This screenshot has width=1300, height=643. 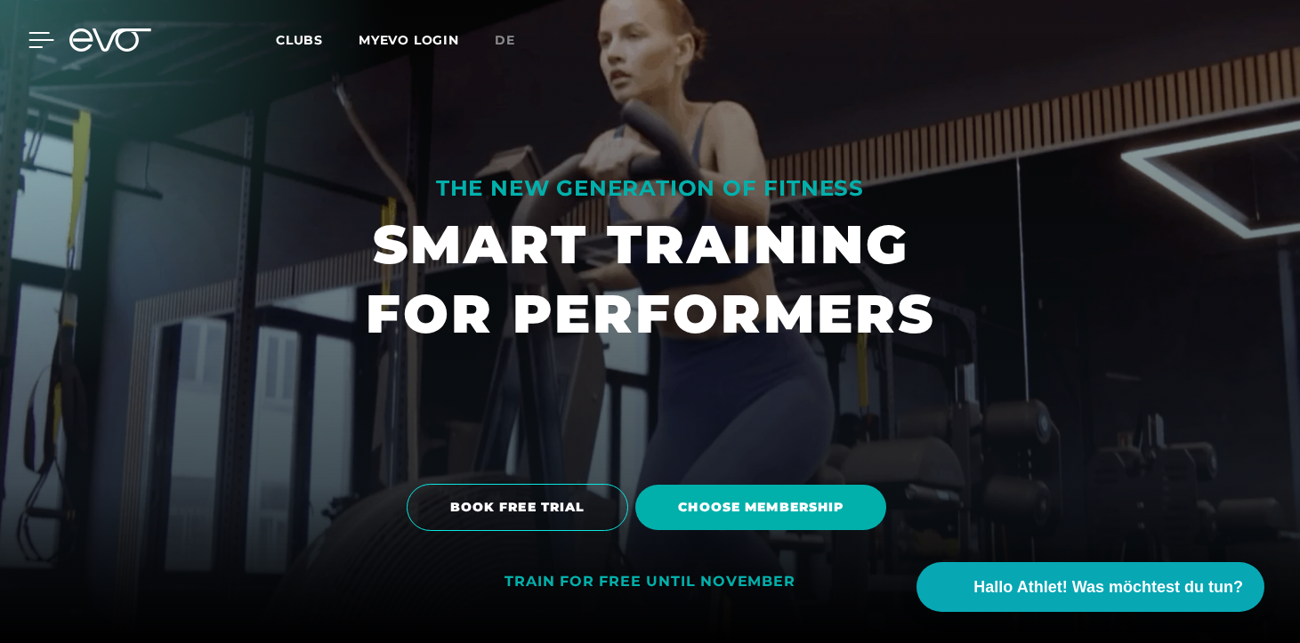 What do you see at coordinates (504, 40) in the screenshot?
I see `span: de` at bounding box center [504, 40].